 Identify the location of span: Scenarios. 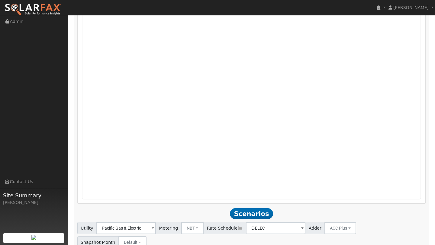
(251, 214).